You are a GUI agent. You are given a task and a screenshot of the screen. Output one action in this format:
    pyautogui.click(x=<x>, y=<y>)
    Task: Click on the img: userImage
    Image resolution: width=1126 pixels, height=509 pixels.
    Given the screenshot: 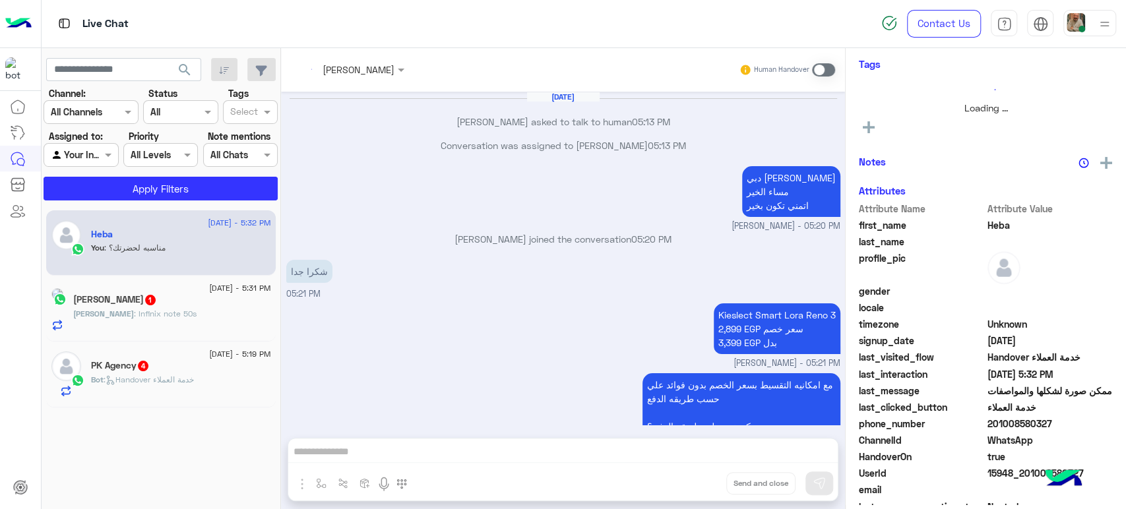 What is the action you would take?
    pyautogui.click(x=1076, y=22)
    